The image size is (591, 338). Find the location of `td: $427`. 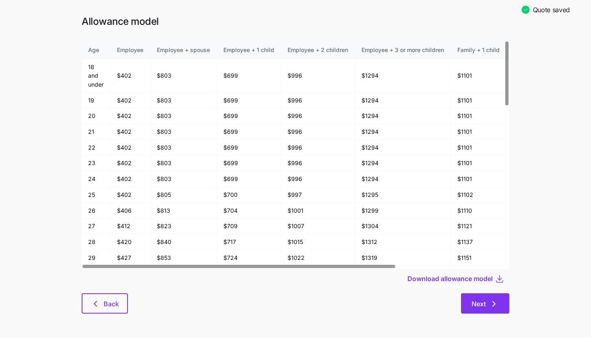

td: $427 is located at coordinates (130, 258).